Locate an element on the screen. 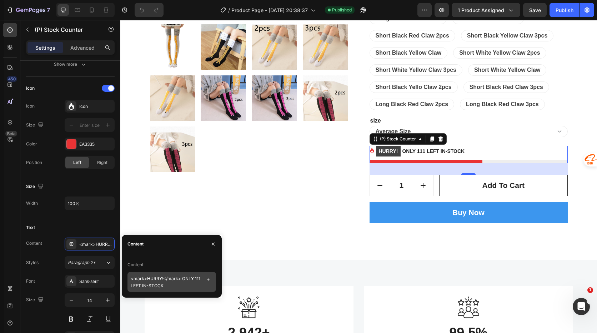  span: Paragraph 2* is located at coordinates (82, 263).